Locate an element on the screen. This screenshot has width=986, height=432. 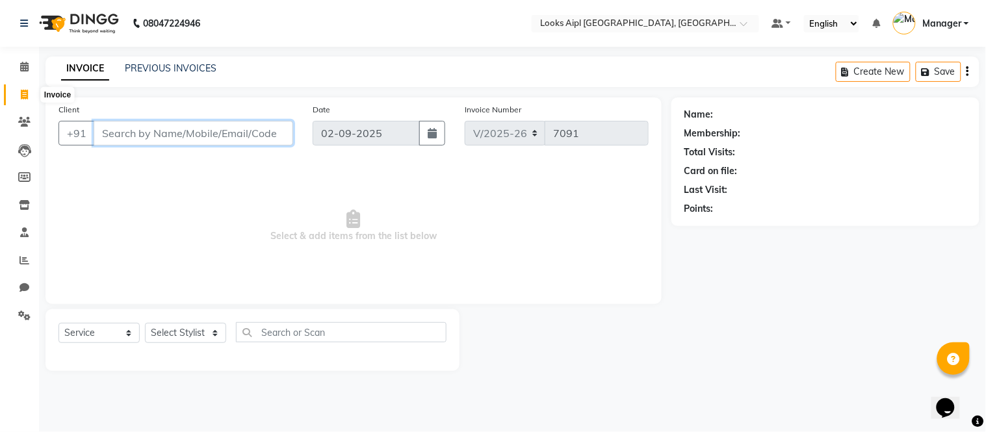
img: Manager is located at coordinates (904, 23).